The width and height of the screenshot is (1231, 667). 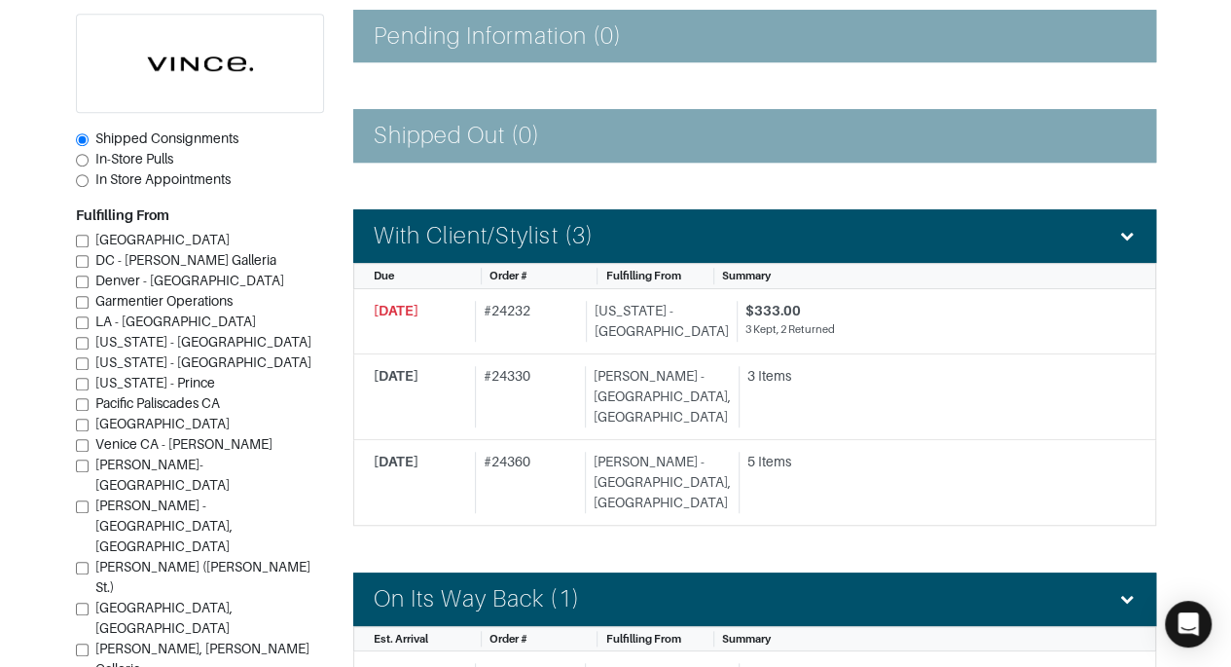 What do you see at coordinates (82, 161) in the screenshot?
I see `input: In-Store Pulls` at bounding box center [82, 161].